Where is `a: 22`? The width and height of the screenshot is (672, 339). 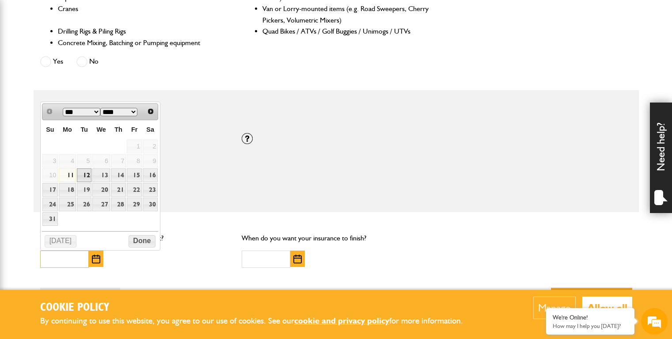
a: 22 is located at coordinates (134, 190).